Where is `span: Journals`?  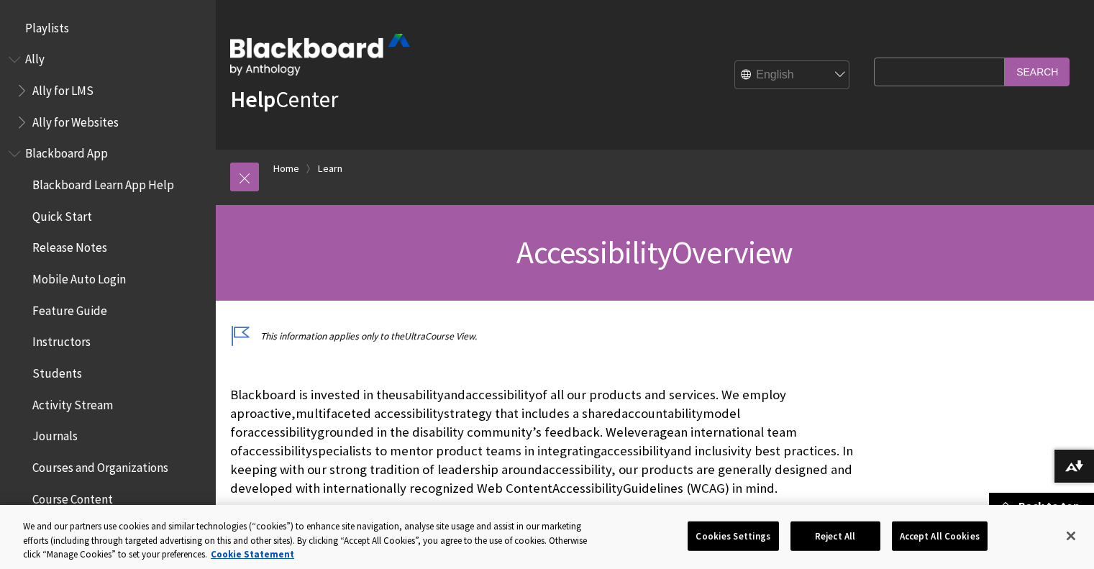
span: Journals is located at coordinates (55, 434).